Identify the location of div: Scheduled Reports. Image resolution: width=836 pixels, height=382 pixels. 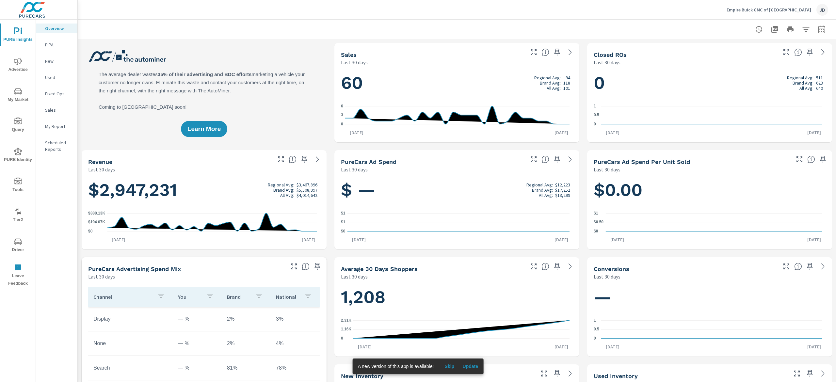
(56, 146).